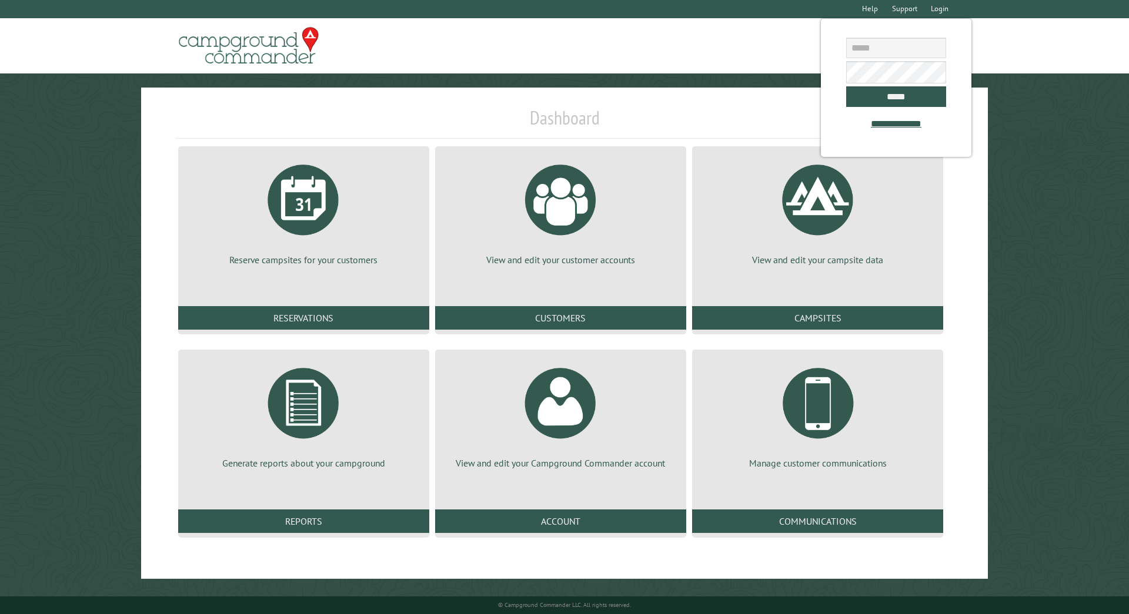 This screenshot has height=614, width=1129. Describe the element at coordinates (817, 260) in the screenshot. I see `p: View and edit your campsite data` at that location.